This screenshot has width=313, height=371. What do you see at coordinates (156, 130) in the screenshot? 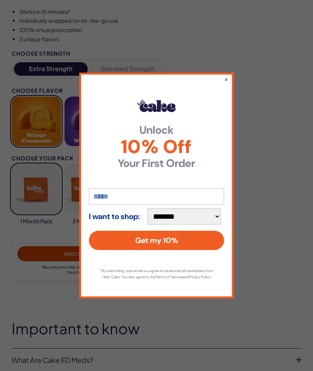
I see `strong: Unlock` at bounding box center [156, 130].